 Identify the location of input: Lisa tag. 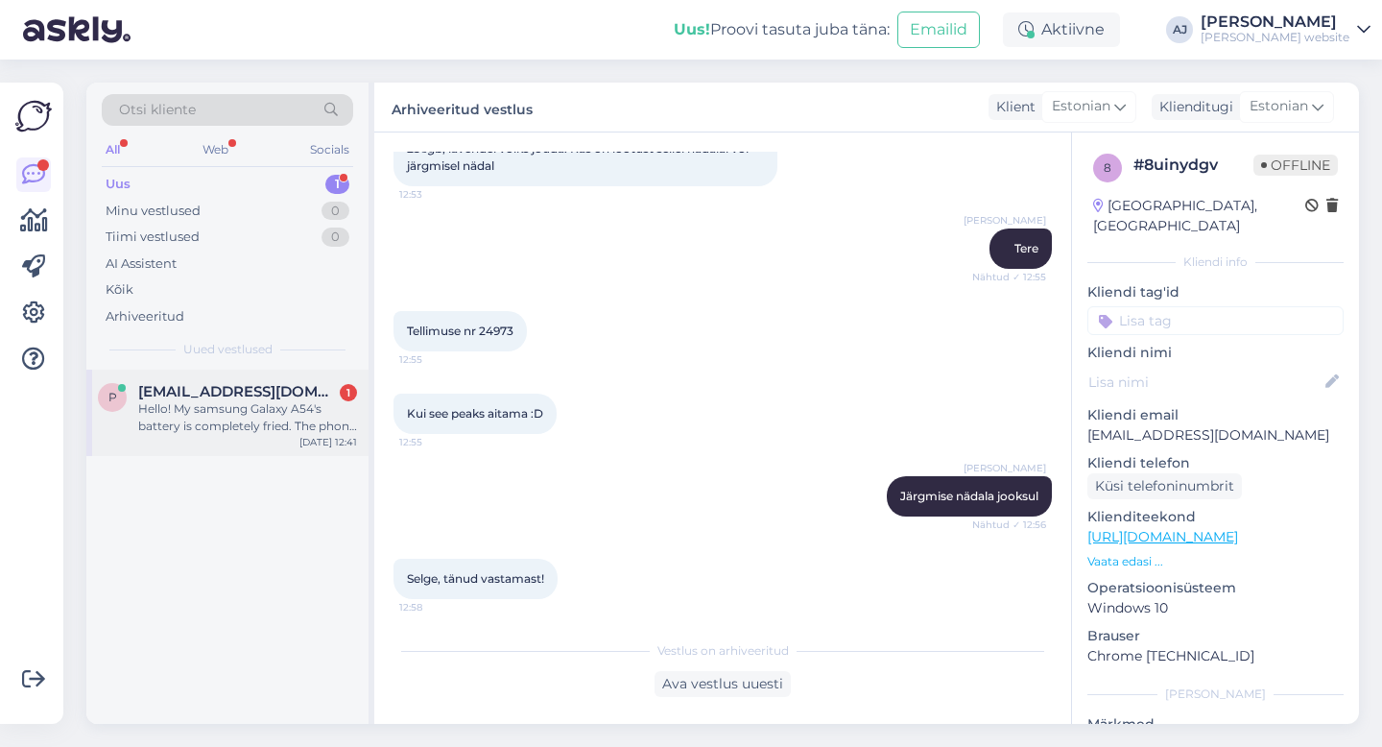
(1215, 321).